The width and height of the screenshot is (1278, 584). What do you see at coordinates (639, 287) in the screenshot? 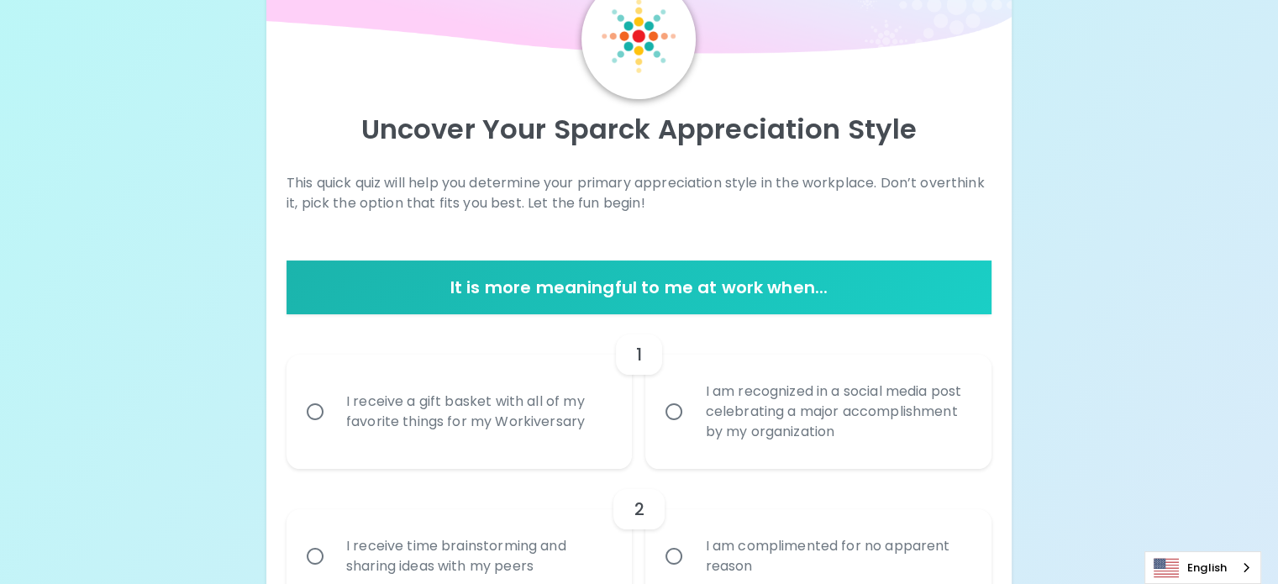
I see `h6: It is more meaningful to me at work when...` at bounding box center [639, 287].